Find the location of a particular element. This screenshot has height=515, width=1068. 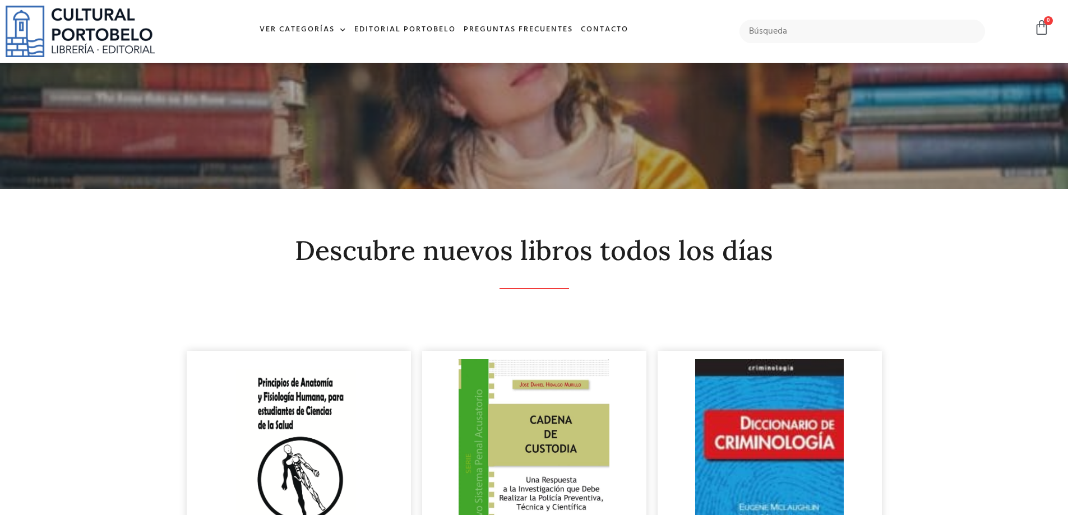

h2: Descubre nuevos libros todos los días is located at coordinates (534, 251).